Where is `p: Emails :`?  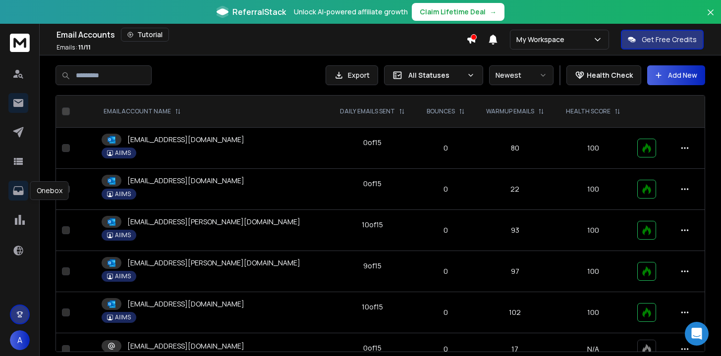
p: Emails : is located at coordinates (73, 48).